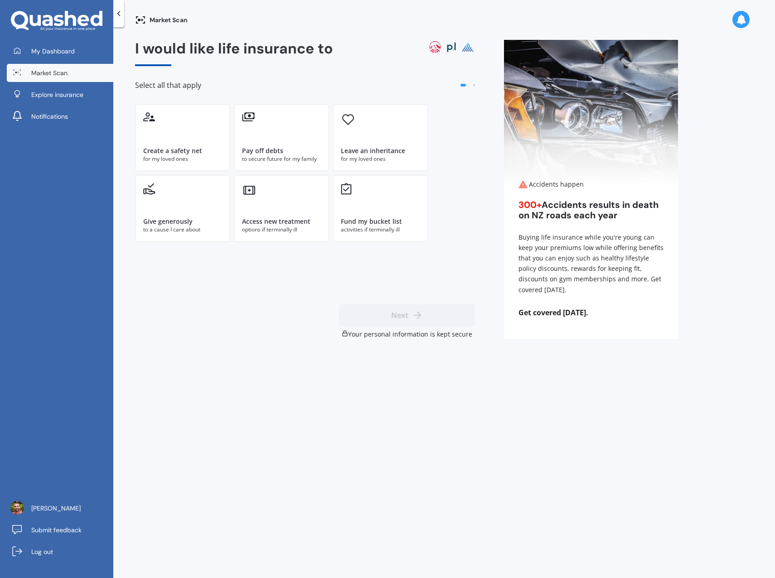  Describe the element at coordinates (42, 552) in the screenshot. I see `span: Log out` at that location.